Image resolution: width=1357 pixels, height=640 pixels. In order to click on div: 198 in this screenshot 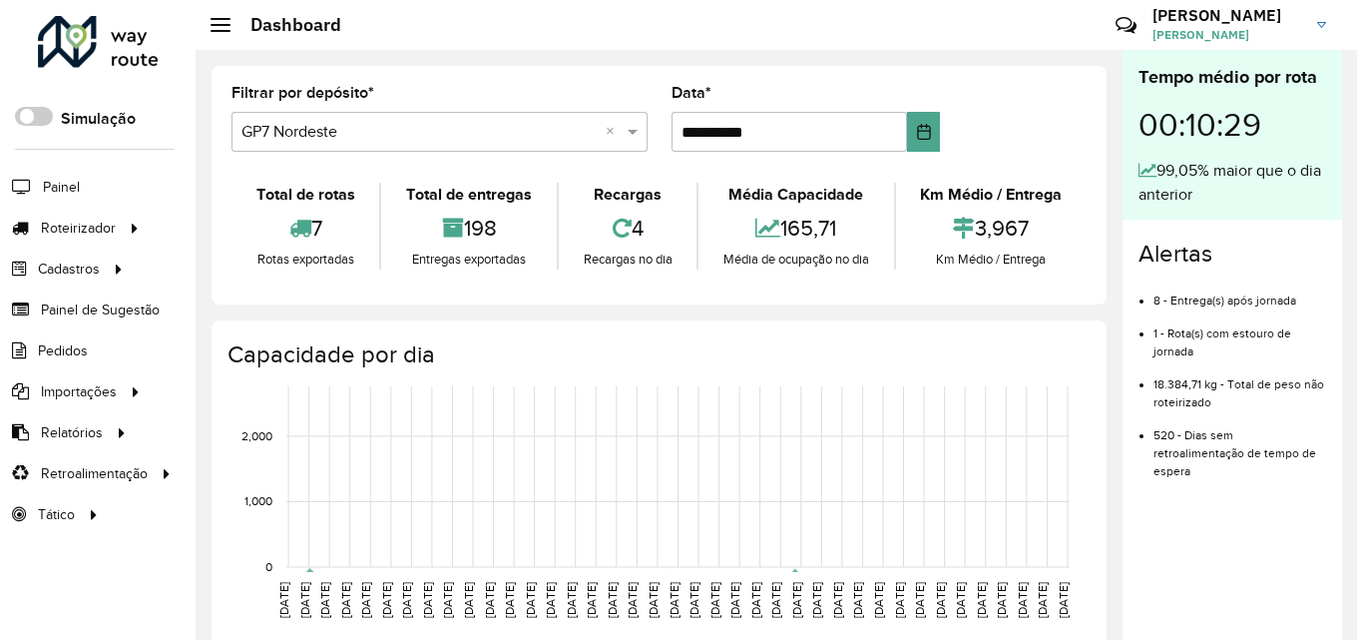, I will do `click(468, 227)`.